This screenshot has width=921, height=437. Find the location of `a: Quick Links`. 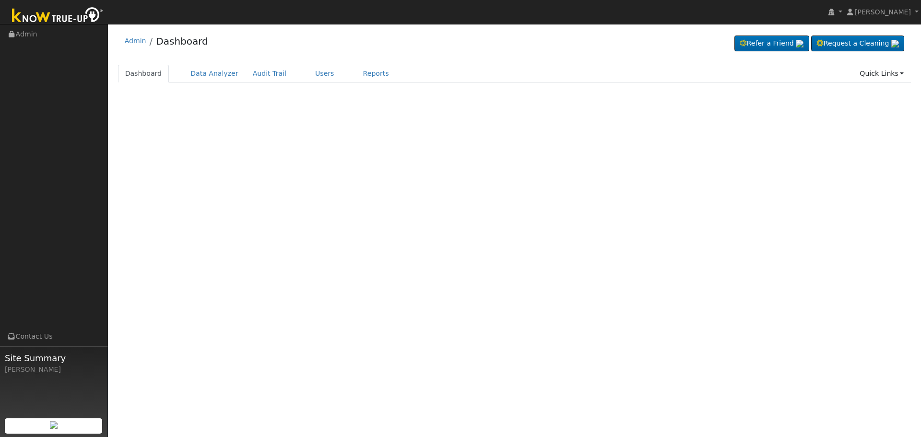

a: Quick Links is located at coordinates (882, 73).